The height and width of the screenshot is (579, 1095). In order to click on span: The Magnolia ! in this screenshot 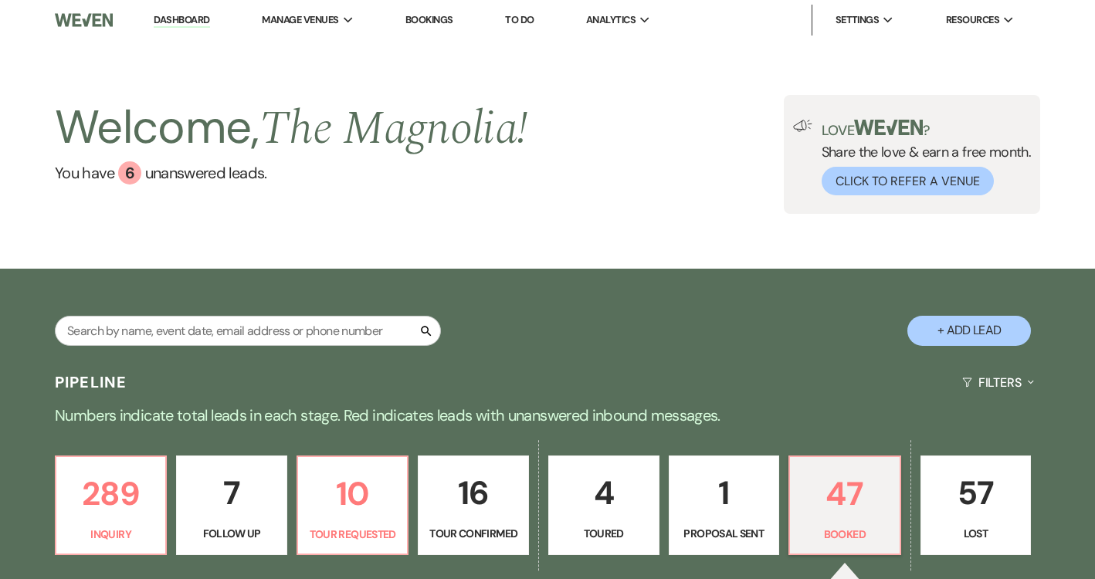, I will do `click(394, 129)`.